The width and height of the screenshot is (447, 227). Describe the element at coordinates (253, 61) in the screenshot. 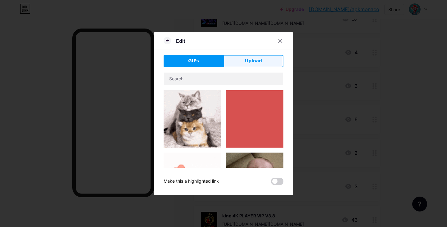

I see `button: Upload` at that location.